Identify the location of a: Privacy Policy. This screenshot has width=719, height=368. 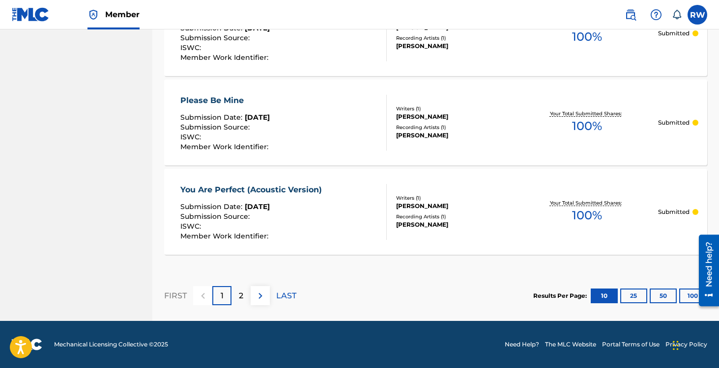
(686, 345).